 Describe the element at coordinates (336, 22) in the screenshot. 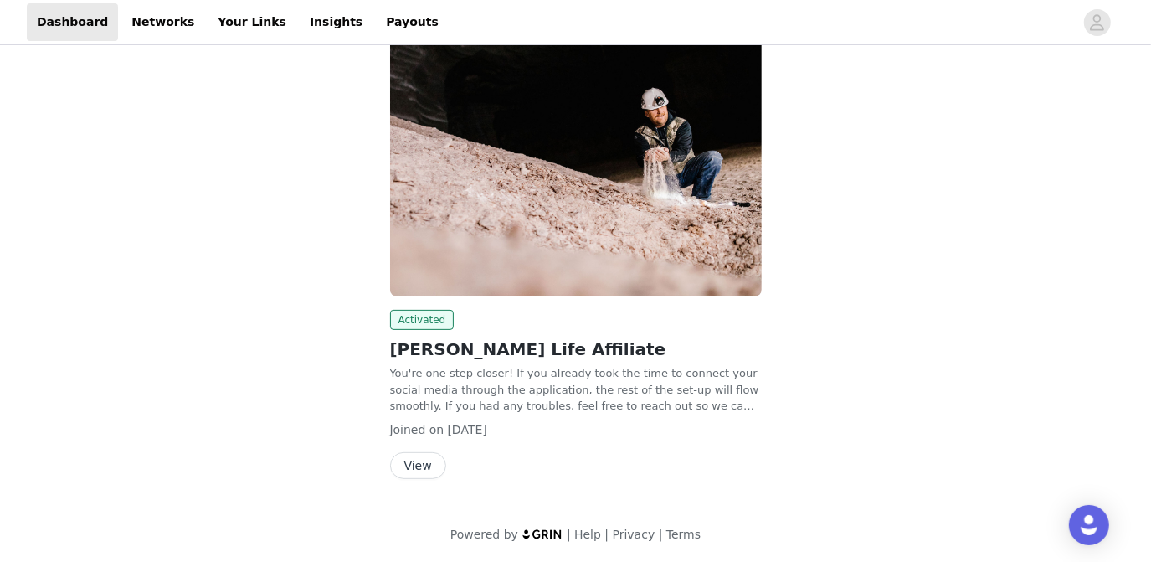

I see `a: Insights` at that location.